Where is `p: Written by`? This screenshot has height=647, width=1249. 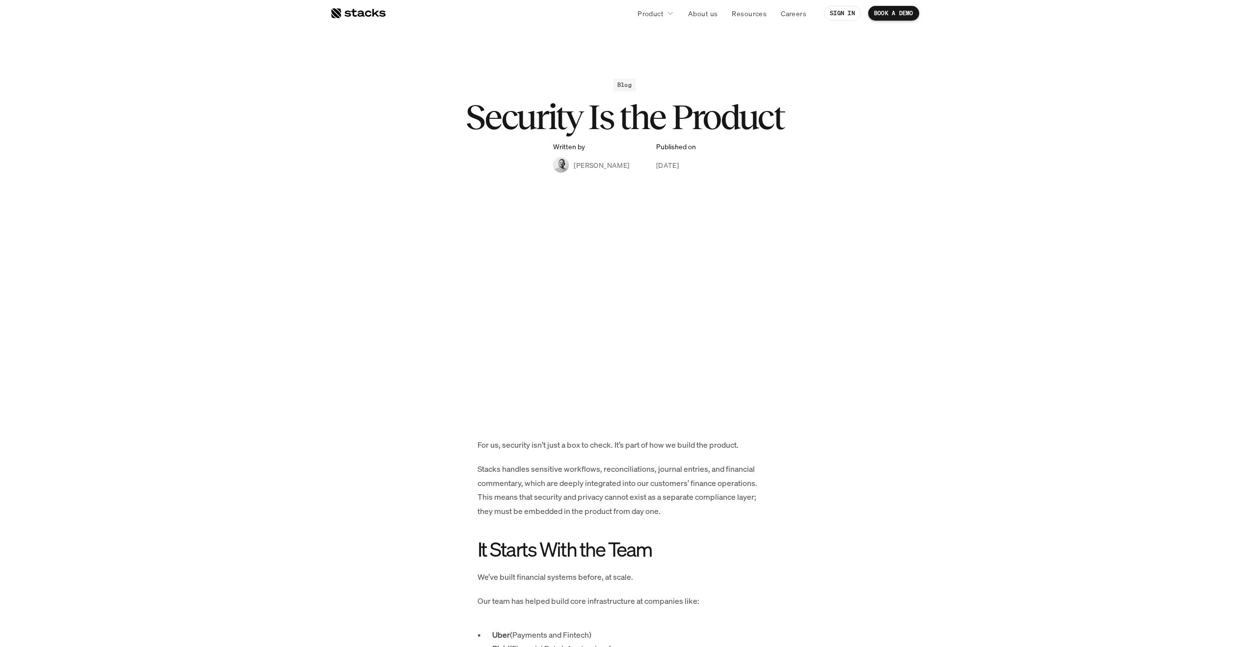 p: Written by is located at coordinates (569, 147).